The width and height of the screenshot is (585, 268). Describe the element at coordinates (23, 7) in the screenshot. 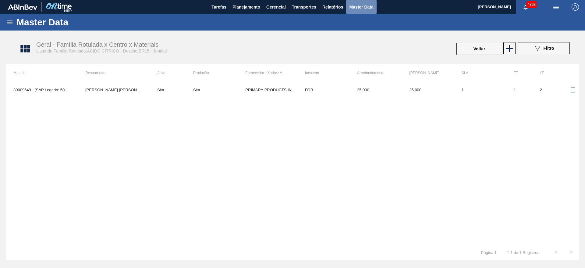

I see `img: TNhmsLtSVTkK8tSr43FrP2fwEKptu5GPRR3wAAAABJRU5ErkJggg==` at that location.